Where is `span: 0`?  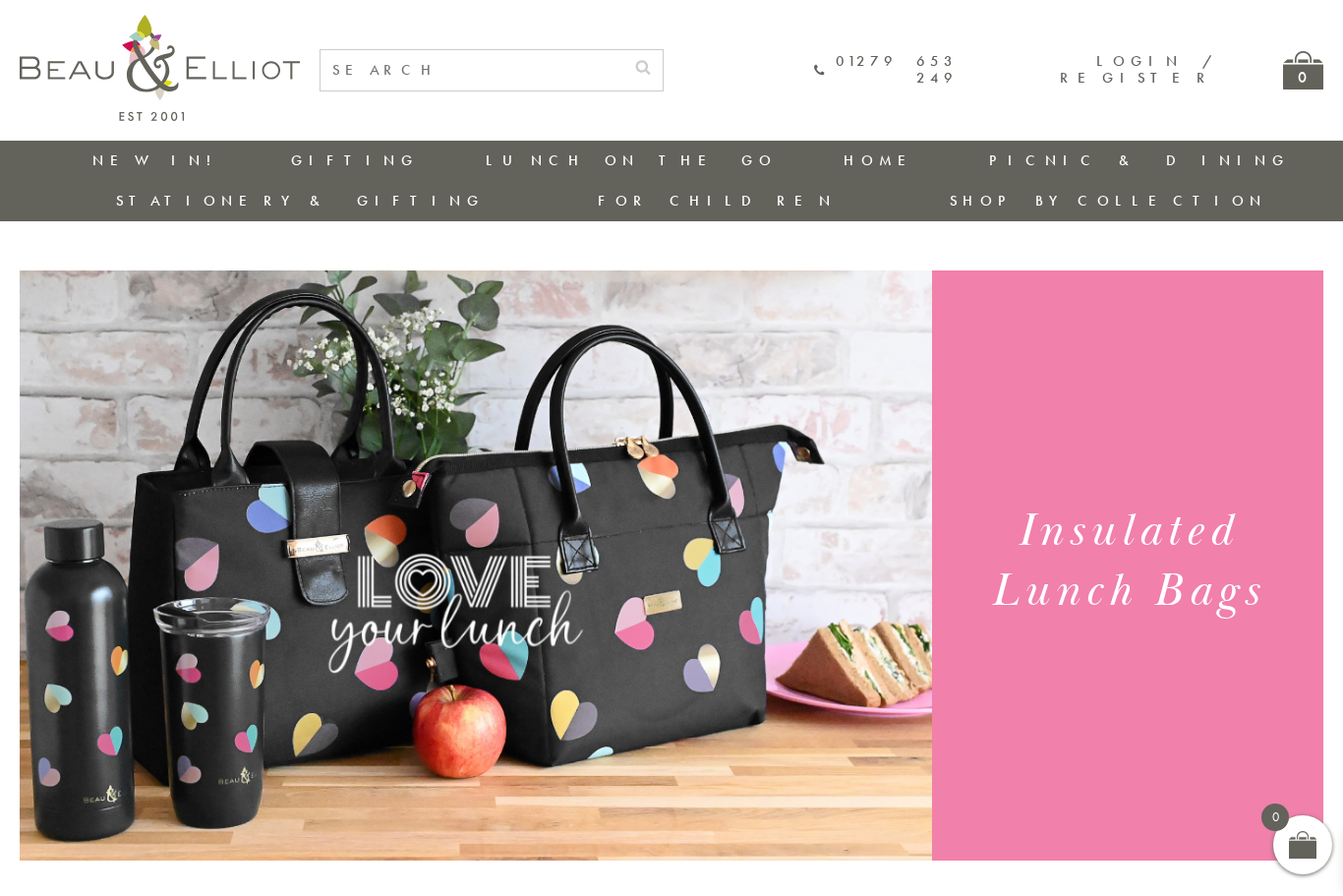
span: 0 is located at coordinates (1275, 817).